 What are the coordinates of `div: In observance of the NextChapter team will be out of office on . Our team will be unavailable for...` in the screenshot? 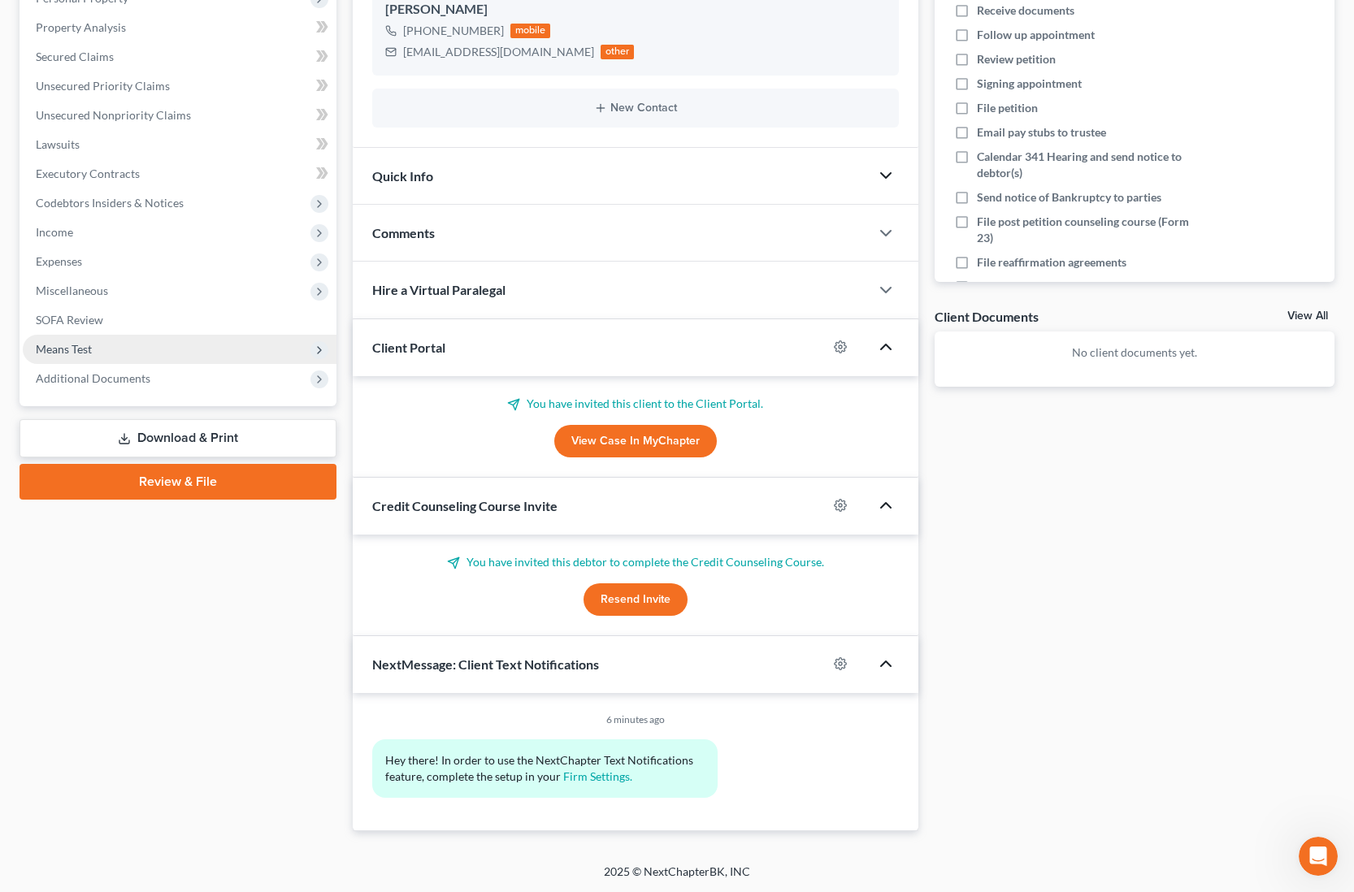 It's located at (140, 193).